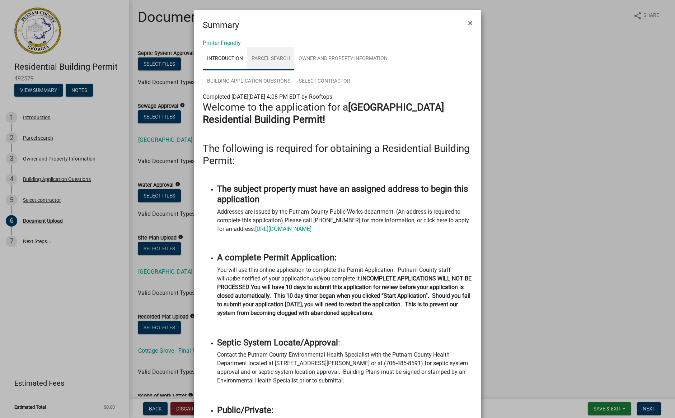  Describe the element at coordinates (245, 410) in the screenshot. I see `strong: Public/Private:` at that location.